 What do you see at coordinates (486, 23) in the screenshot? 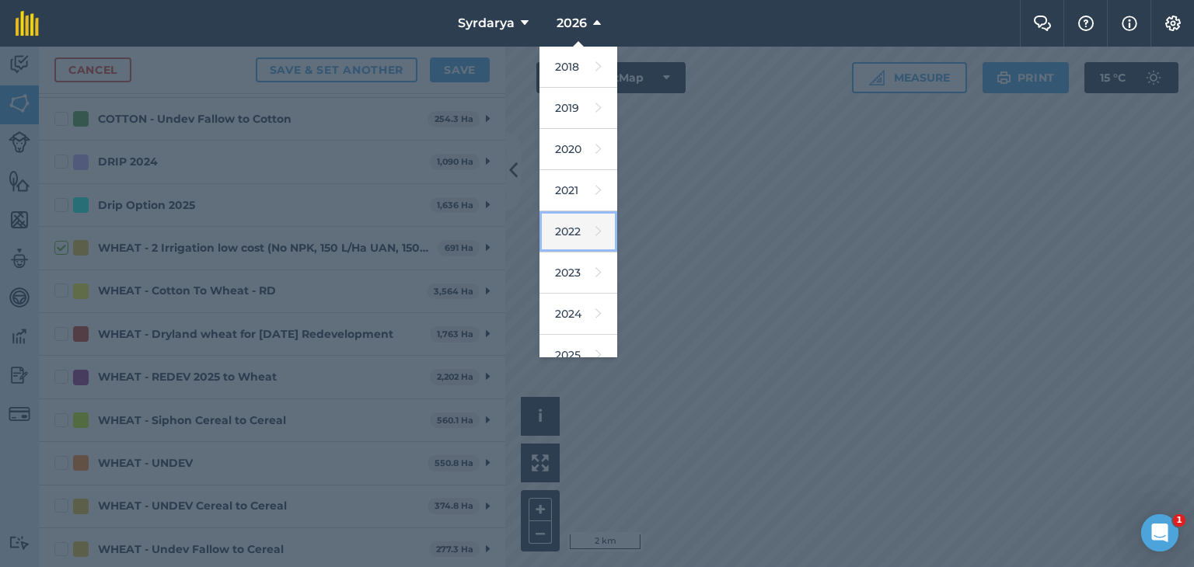
I see `span: Syrdarya` at bounding box center [486, 23].